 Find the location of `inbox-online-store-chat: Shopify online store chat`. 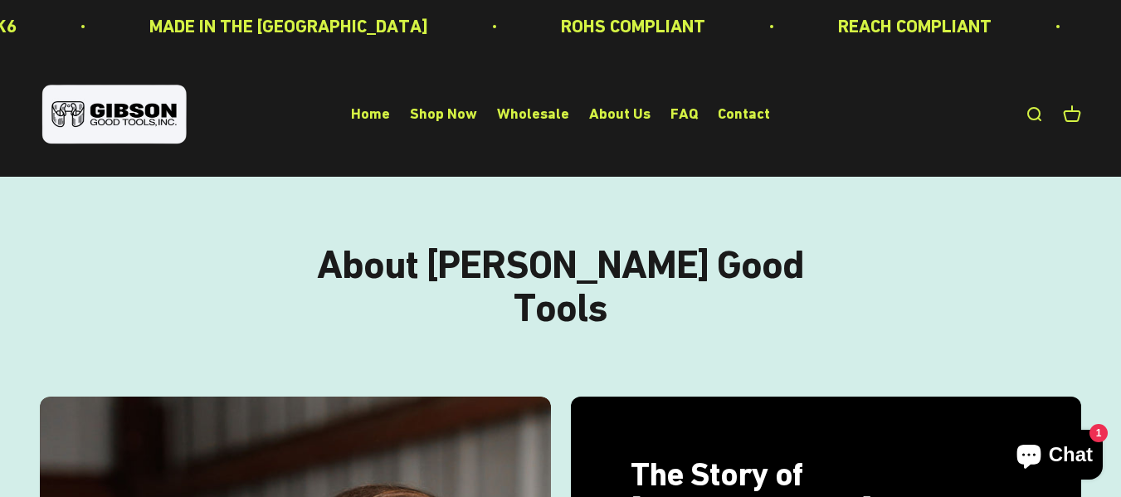

inbox-online-store-chat: Shopify online store chat is located at coordinates (1055, 456).